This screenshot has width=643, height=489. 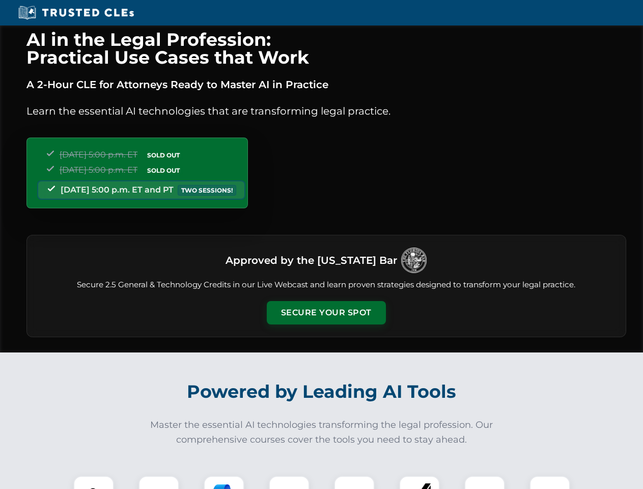 I want to click on img: Logo, so click(x=414, y=260).